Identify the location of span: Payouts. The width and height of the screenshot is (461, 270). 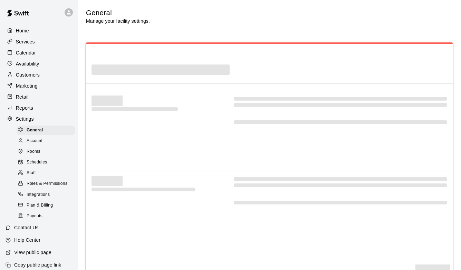
(35, 216).